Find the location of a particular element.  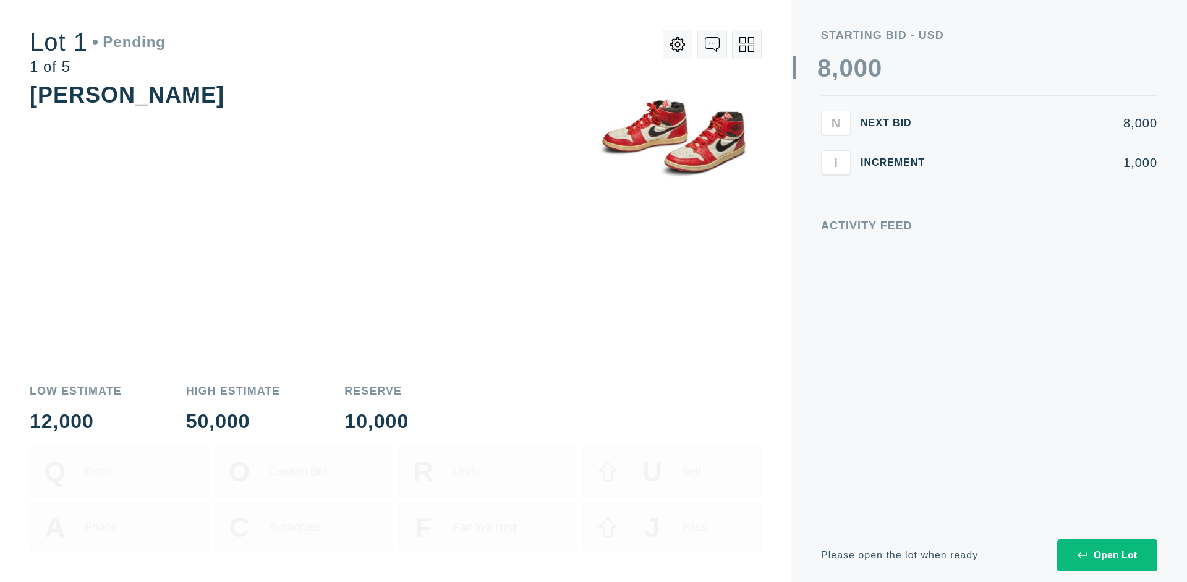

div: Low Estimate is located at coordinates (75, 391).